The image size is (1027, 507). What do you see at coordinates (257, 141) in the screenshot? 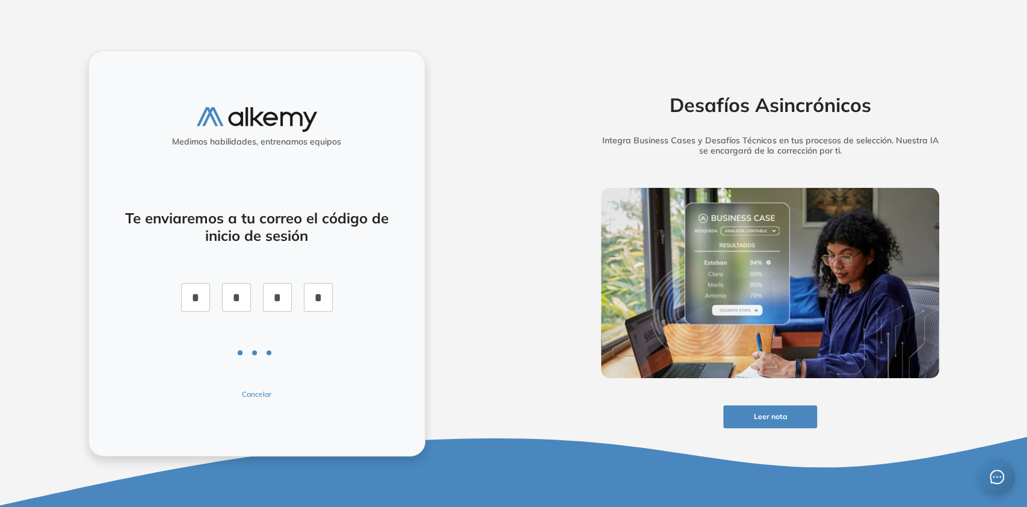
I see `h5: Medimos habilidades, entrenamos equipos` at bounding box center [257, 141].